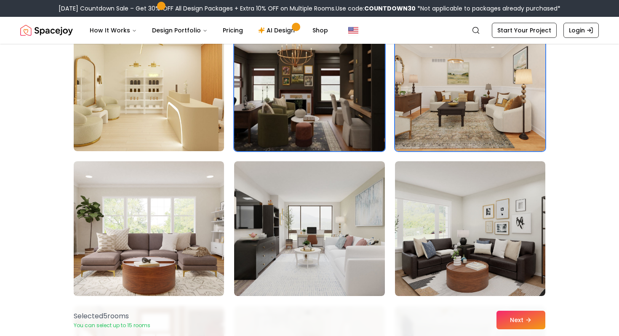  What do you see at coordinates (521, 320) in the screenshot?
I see `button: Next` at bounding box center [521, 320].